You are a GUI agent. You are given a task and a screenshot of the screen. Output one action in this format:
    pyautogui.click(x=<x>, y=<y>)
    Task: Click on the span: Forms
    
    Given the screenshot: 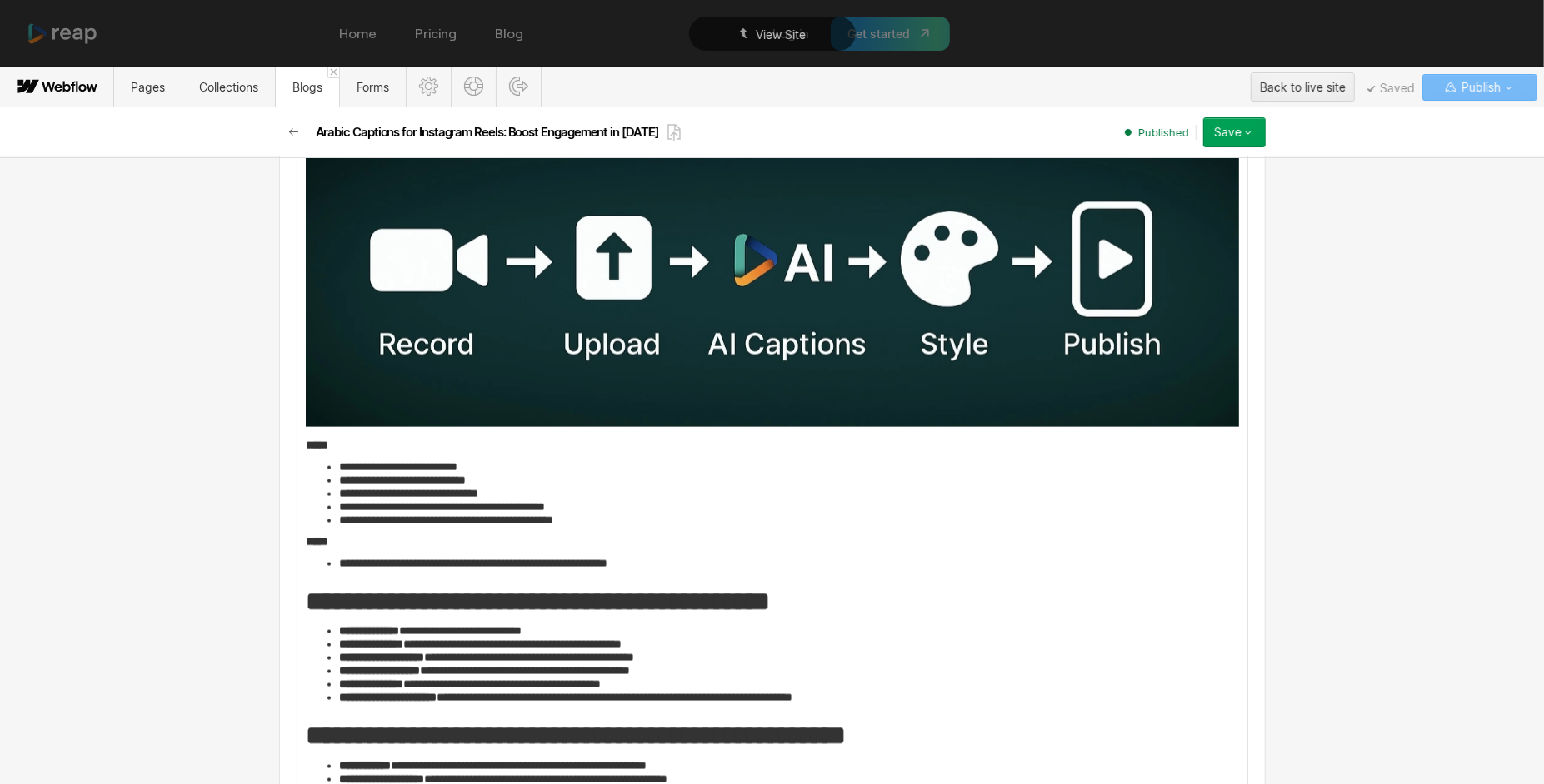 What is the action you would take?
    pyautogui.click(x=373, y=86)
    